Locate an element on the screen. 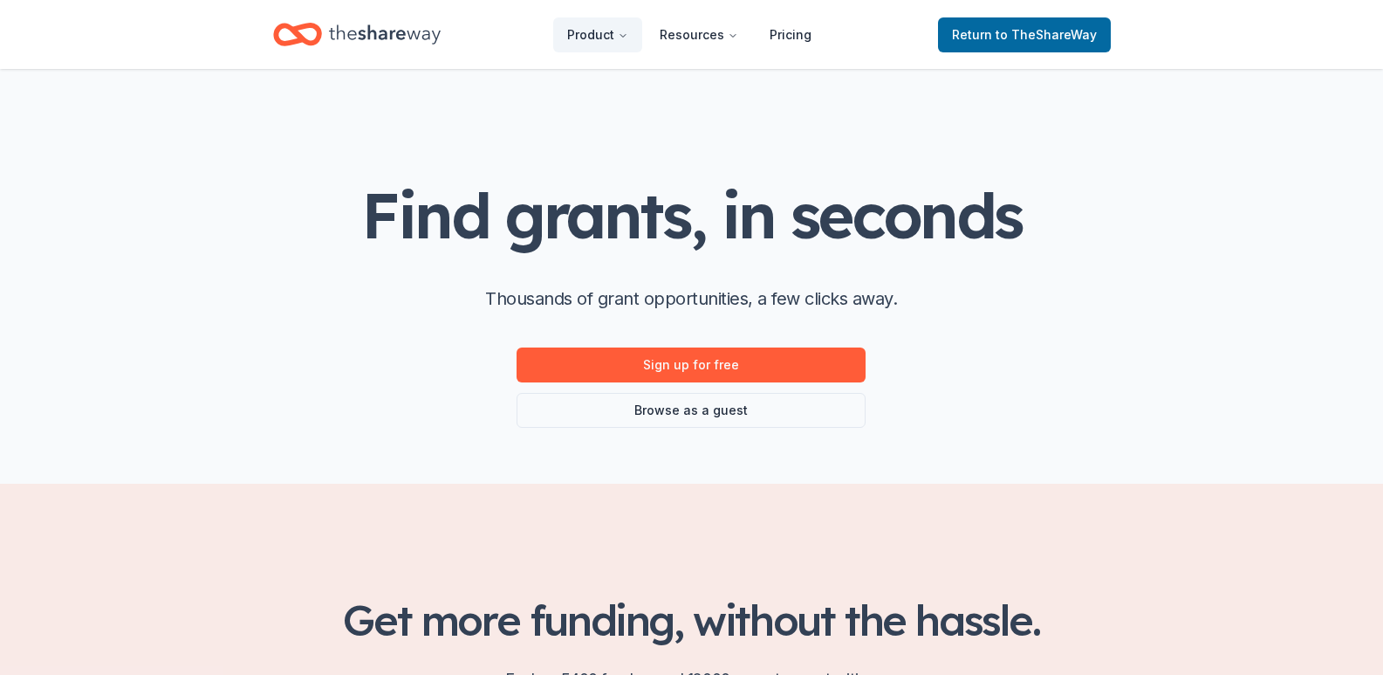 The image size is (1383, 675). button: Product is located at coordinates (598, 35).